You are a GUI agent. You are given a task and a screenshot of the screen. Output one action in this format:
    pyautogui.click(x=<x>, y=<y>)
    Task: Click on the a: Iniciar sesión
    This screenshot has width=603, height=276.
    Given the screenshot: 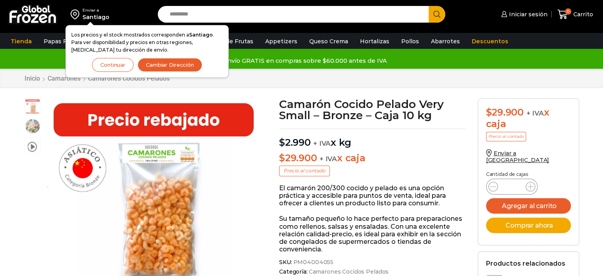 What is the action you would take?
    pyautogui.click(x=523, y=14)
    